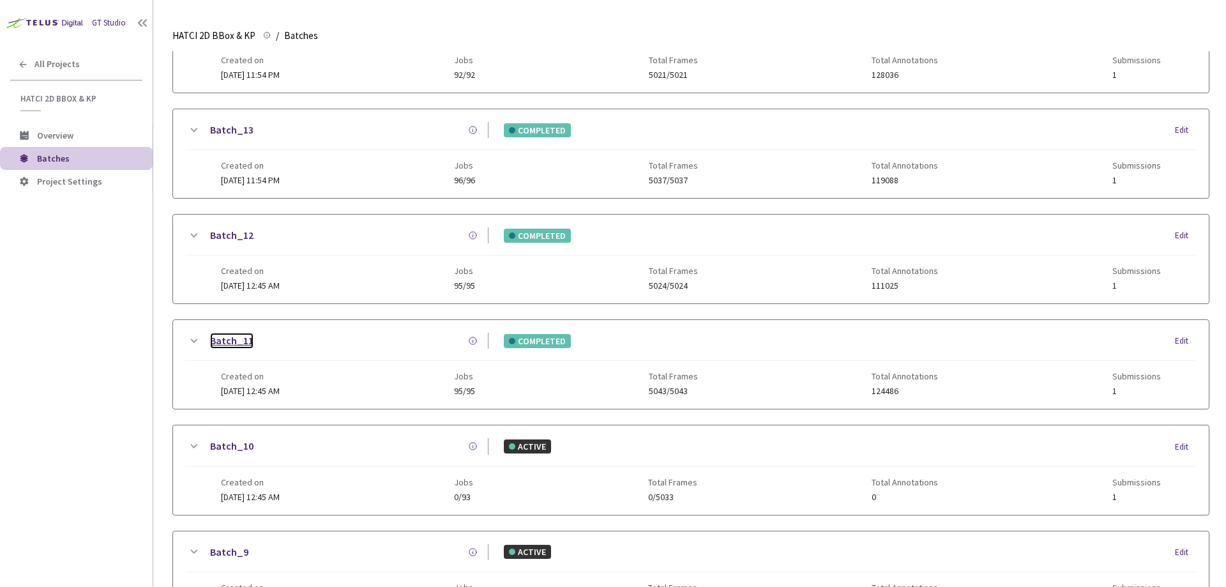 The height and width of the screenshot is (587, 1226). Describe the element at coordinates (673, 391) in the screenshot. I see `span: 5043/5043` at that location.